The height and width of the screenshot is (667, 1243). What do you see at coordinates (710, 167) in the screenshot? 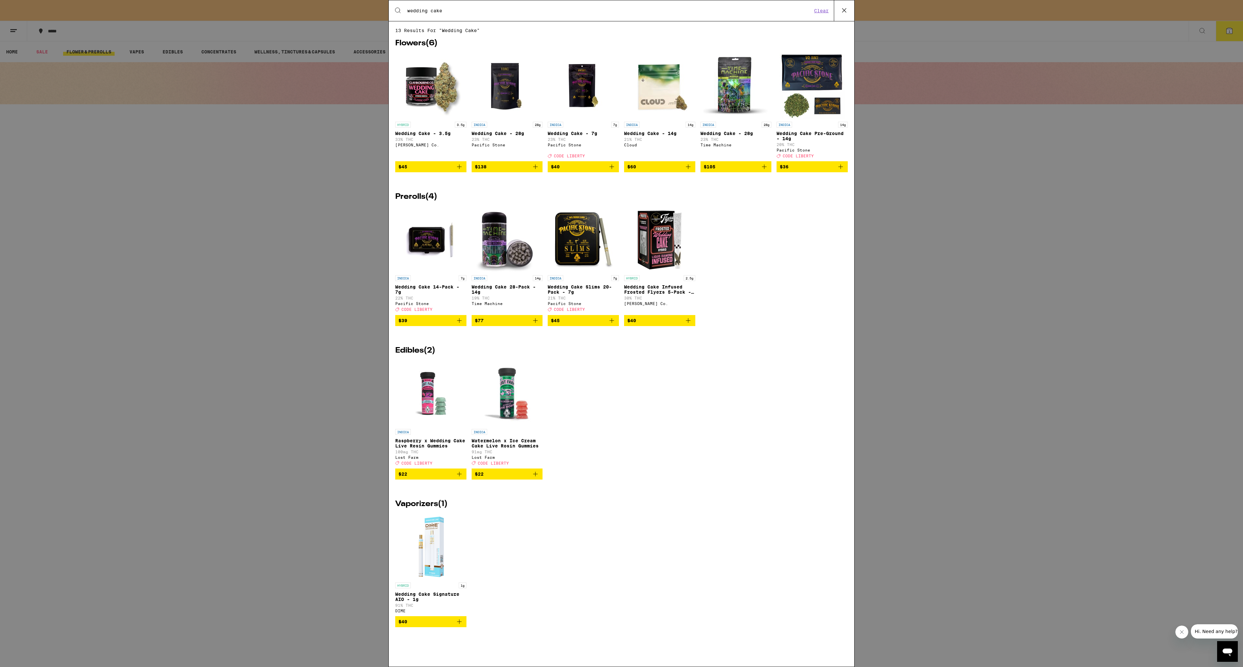
I see `span: $105` at bounding box center [710, 167].